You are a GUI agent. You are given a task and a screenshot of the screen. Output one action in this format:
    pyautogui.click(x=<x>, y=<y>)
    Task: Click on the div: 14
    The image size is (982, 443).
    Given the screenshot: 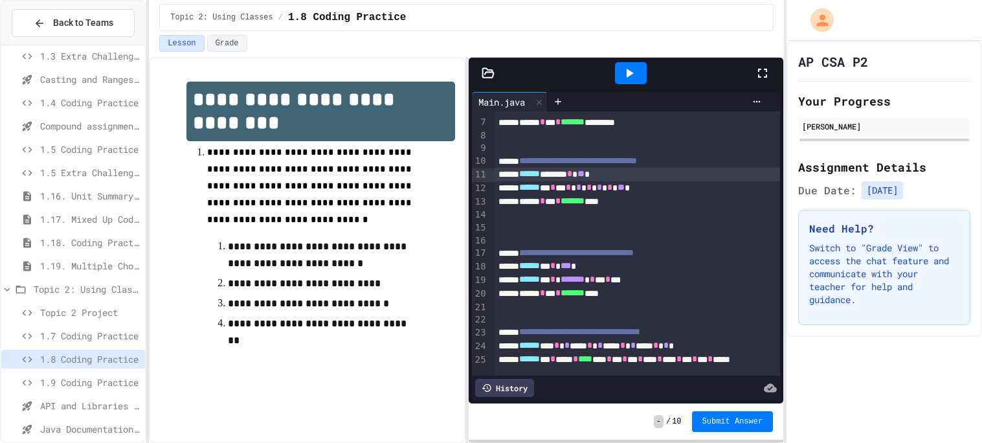 What is the action you would take?
    pyautogui.click(x=480, y=215)
    